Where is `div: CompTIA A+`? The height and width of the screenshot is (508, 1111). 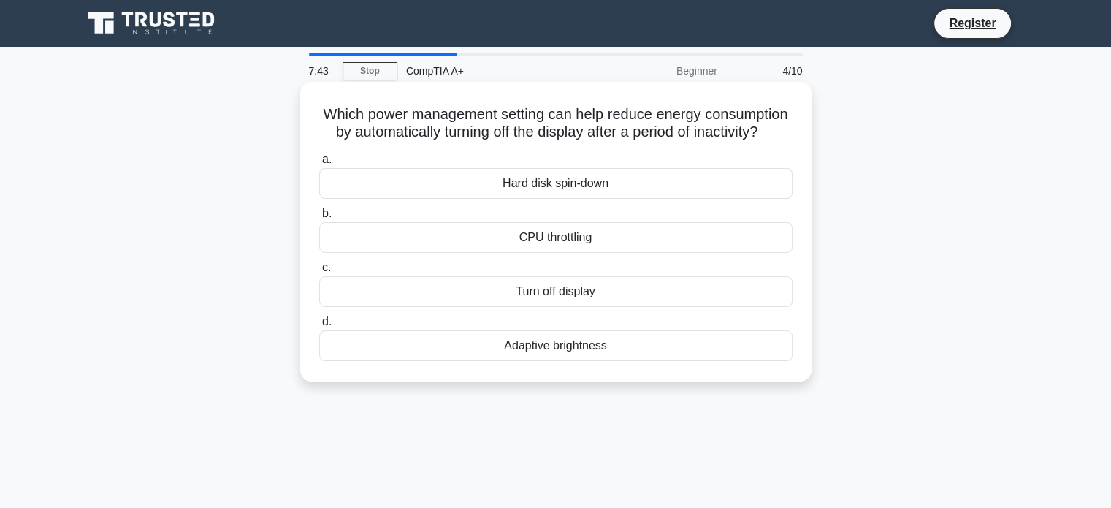 div: CompTIA A+ is located at coordinates (497, 71).